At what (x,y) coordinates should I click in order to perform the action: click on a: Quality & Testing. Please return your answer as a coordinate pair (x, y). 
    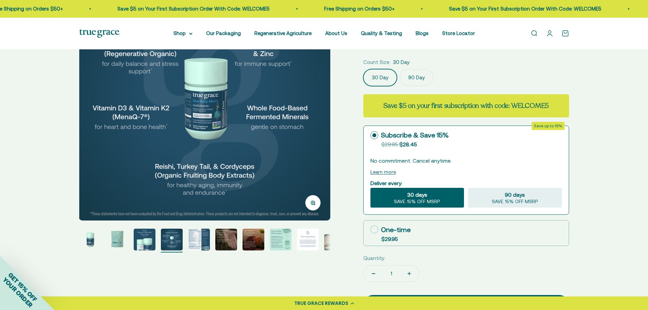
    Looking at the image, I should click on (381, 33).